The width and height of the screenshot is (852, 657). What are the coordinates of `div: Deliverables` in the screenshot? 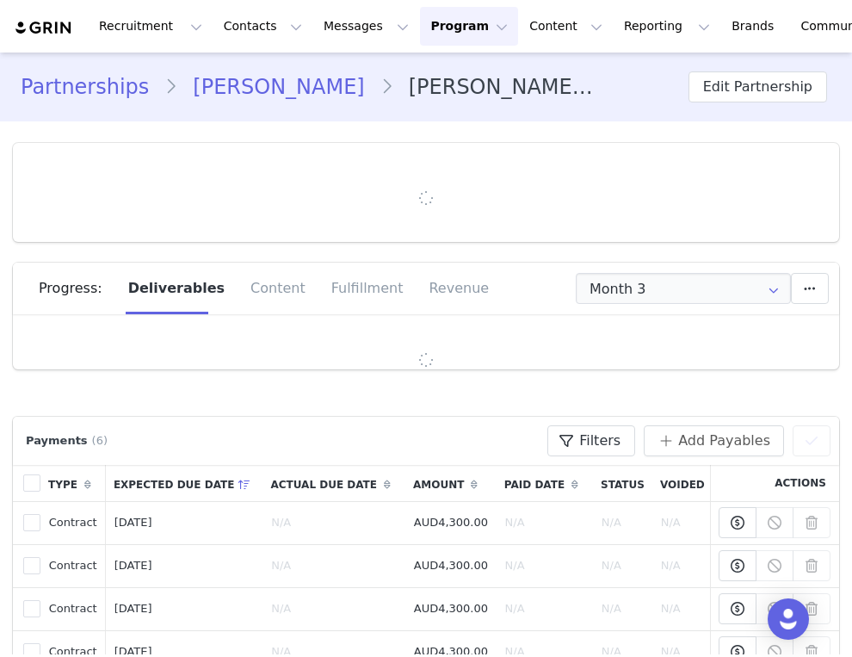 It's located at (176, 288).